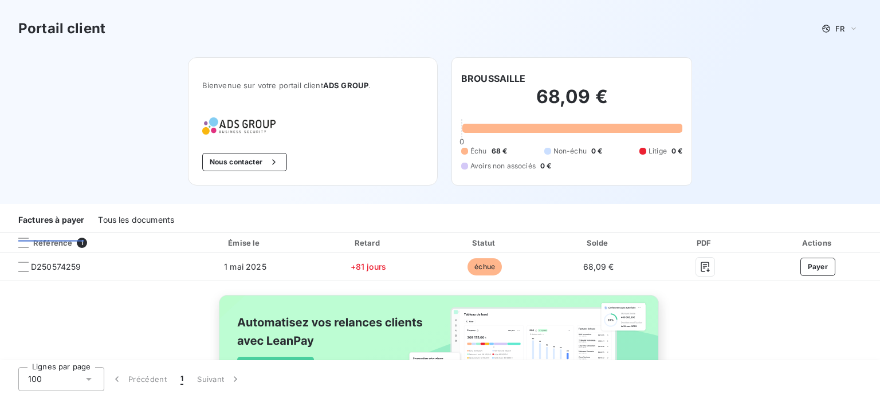  Describe the element at coordinates (35, 379) in the screenshot. I see `span: 100` at that location.